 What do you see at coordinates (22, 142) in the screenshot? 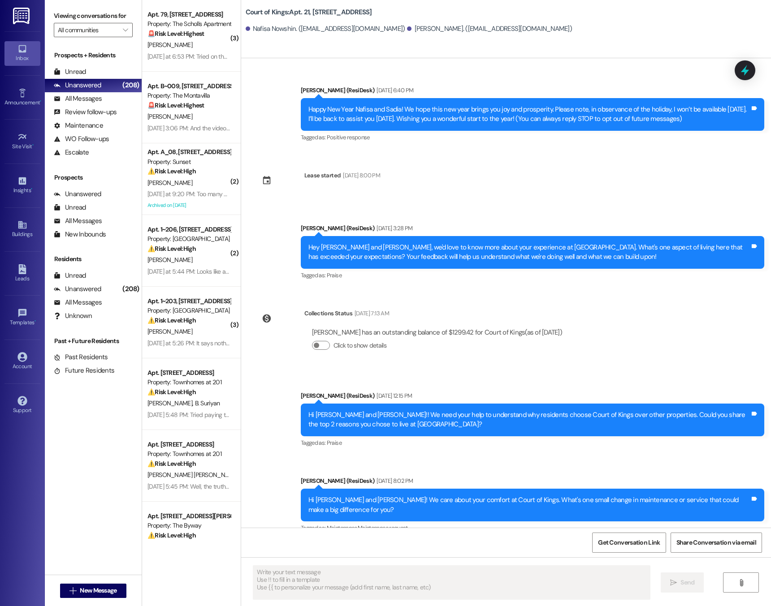
I see `a: Site Visit •` at bounding box center [22, 142].